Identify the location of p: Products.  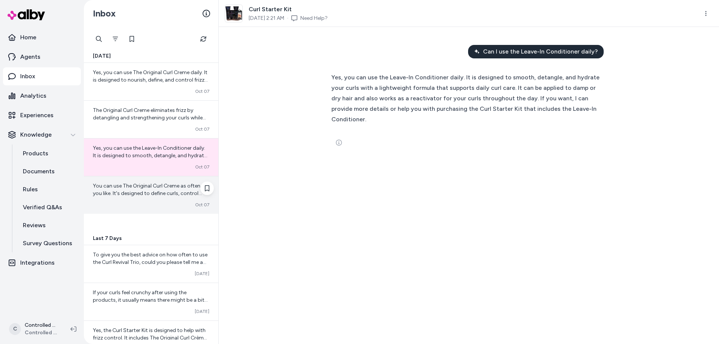
(36, 154).